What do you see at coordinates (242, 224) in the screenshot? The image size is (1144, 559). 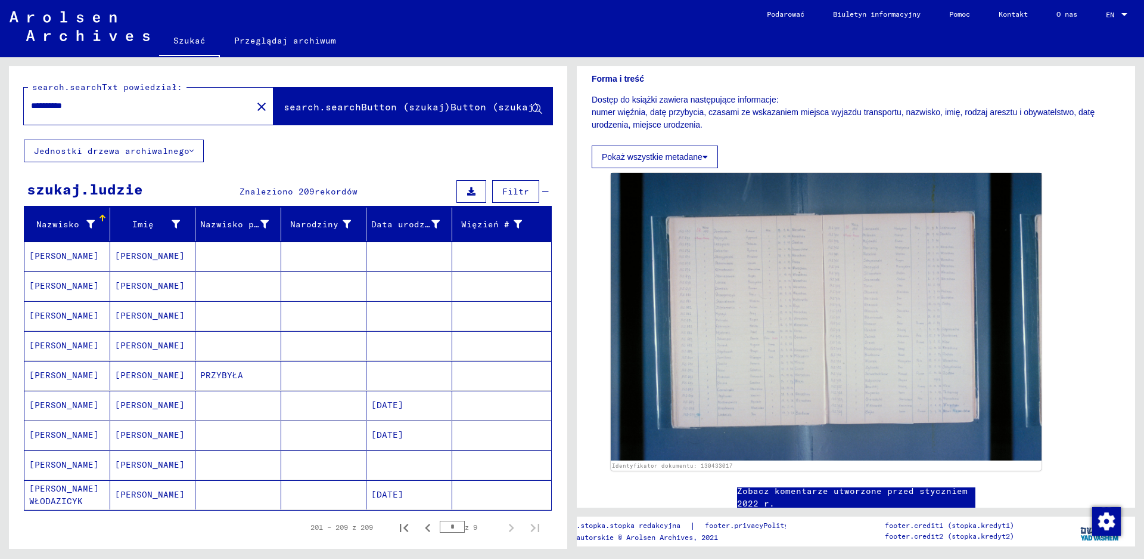 I see `div: Nazwisko panieńskie` at bounding box center [242, 224].